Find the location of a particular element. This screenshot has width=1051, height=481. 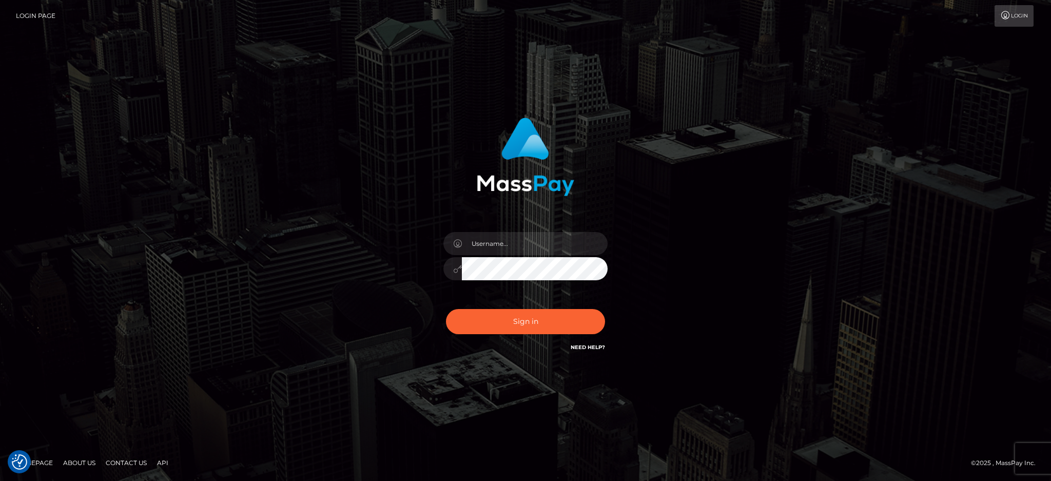

a: Contact Us is located at coordinates (126, 463).